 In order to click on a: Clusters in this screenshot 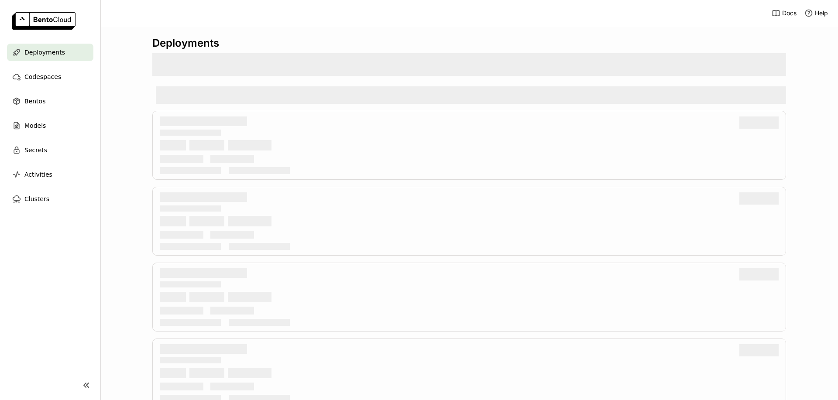, I will do `click(50, 199)`.